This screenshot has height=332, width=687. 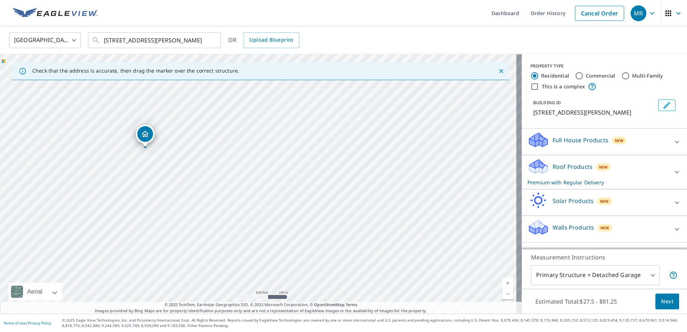 What do you see at coordinates (604, 142) in the screenshot?
I see `div: Full House ProductsNew` at bounding box center [604, 142].